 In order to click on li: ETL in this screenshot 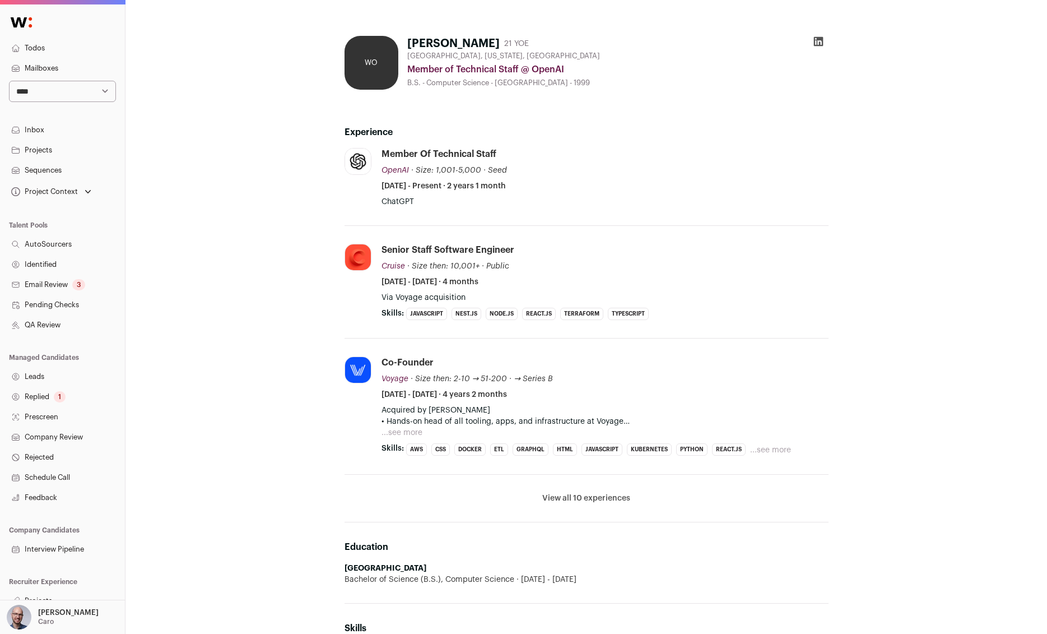, I will do `click(499, 449)`.